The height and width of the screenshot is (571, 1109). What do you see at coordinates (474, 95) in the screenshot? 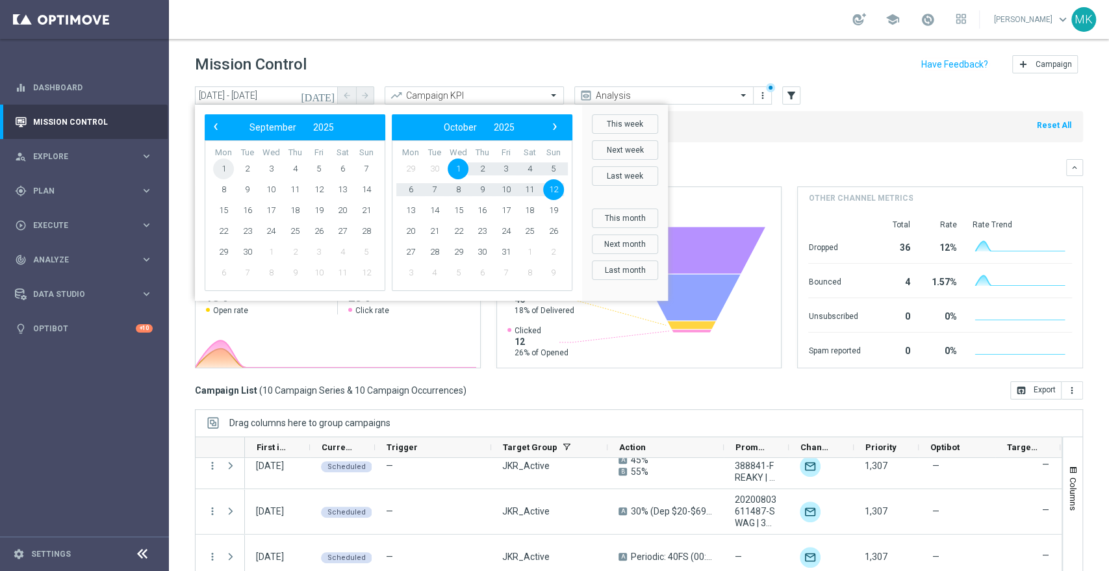
I see `ng-select: Campaign KPI` at bounding box center [474, 95].